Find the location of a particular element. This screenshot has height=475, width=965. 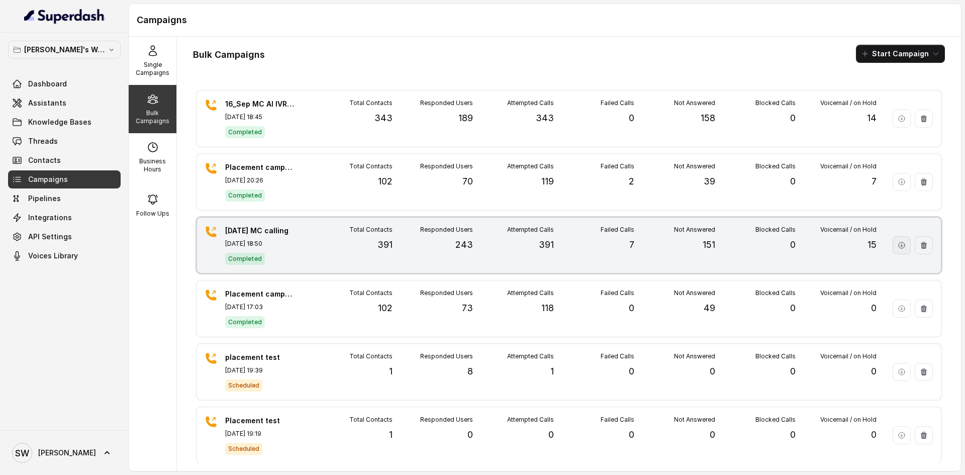

p: Placement test is located at coordinates (260, 421).